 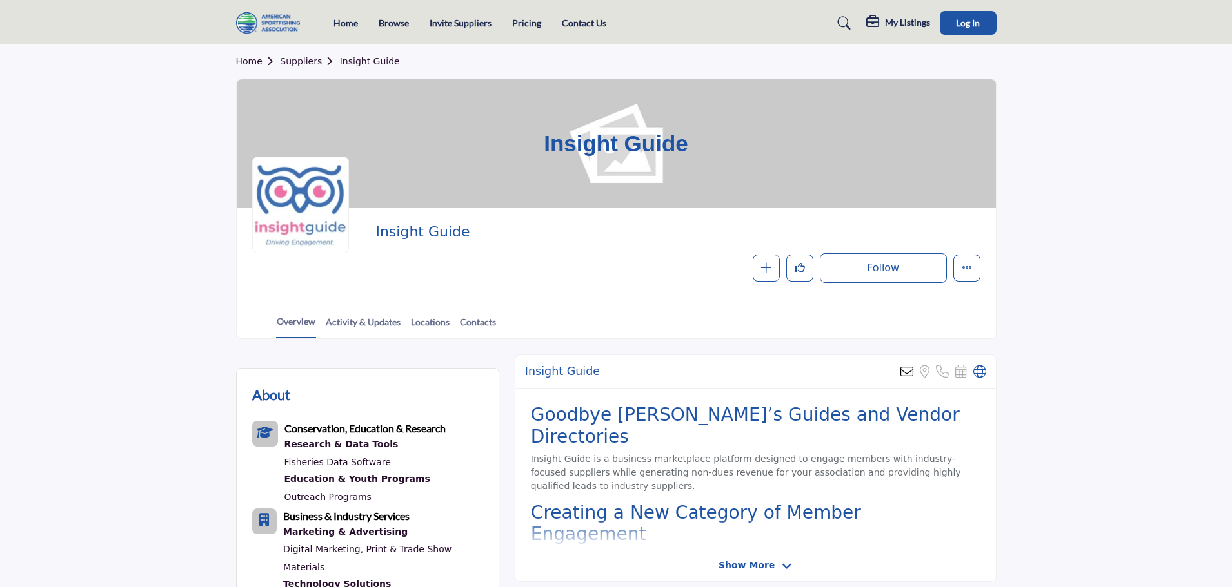 What do you see at coordinates (328, 497) in the screenshot?
I see `a: Outreach Programs` at bounding box center [328, 497].